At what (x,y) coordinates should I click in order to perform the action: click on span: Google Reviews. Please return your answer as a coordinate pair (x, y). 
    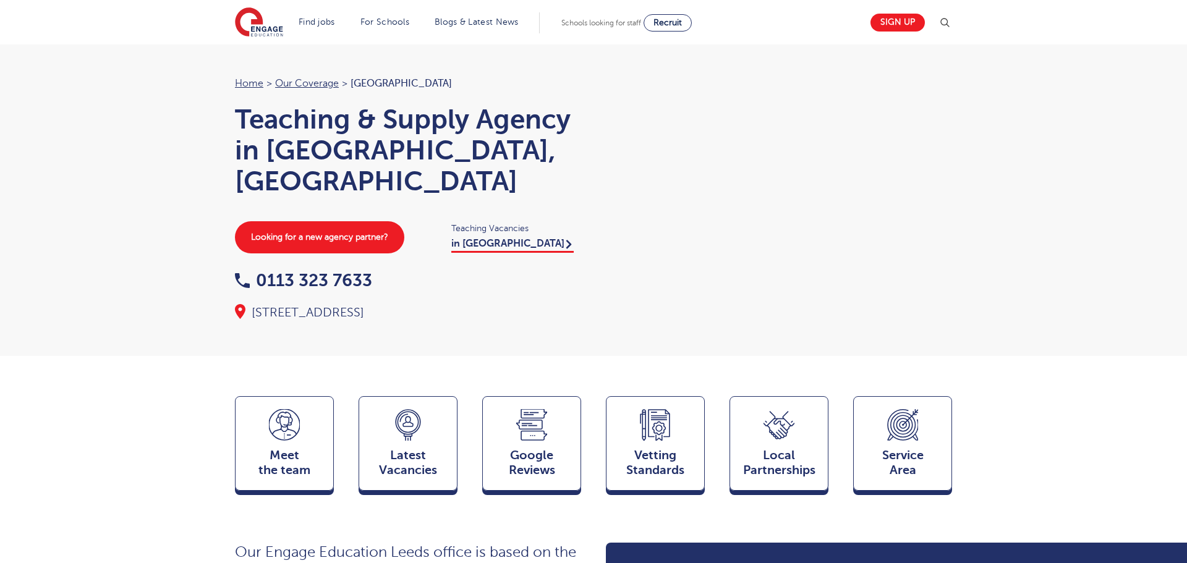
    Looking at the image, I should click on (531, 463).